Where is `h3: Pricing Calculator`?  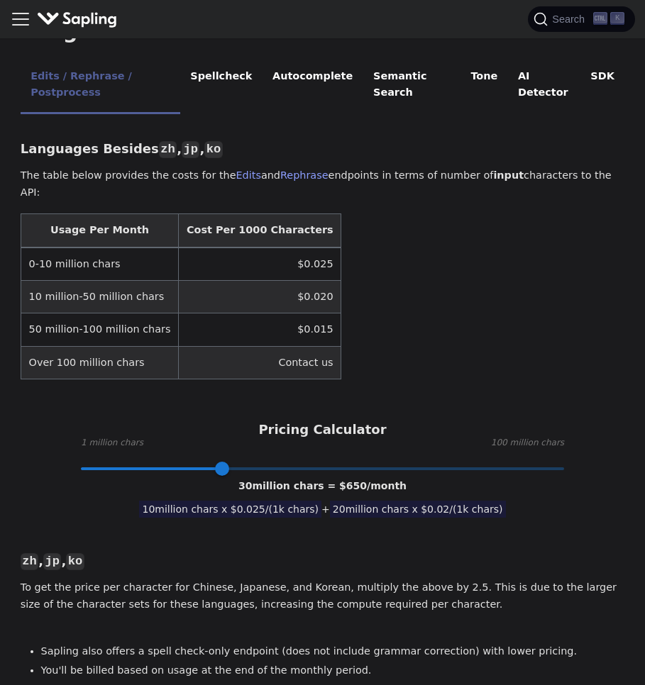 h3: Pricing Calculator is located at coordinates (322, 430).